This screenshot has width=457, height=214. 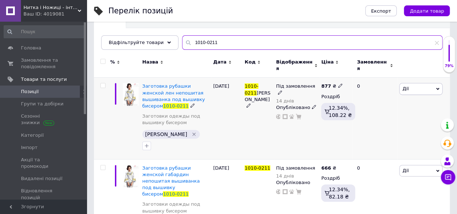 I want to click on a: Заготовка рубашки женской лен непошитая вышиванка под вышивку бисером1010-0211, so click(x=173, y=96).